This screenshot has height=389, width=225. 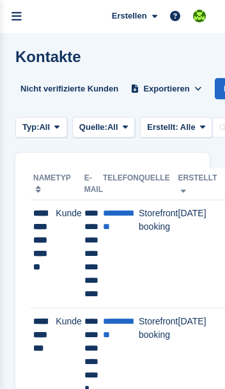 I want to click on button: Quelle: All, so click(x=104, y=127).